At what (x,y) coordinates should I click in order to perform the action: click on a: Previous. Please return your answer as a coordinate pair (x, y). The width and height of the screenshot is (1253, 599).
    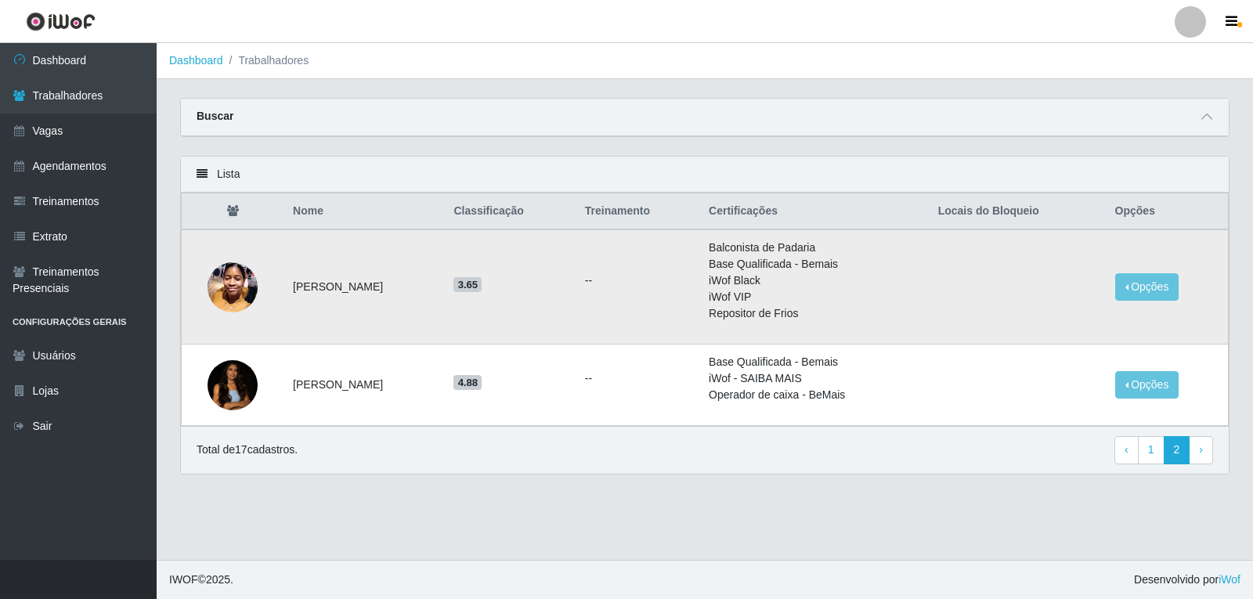
    Looking at the image, I should click on (1126, 450).